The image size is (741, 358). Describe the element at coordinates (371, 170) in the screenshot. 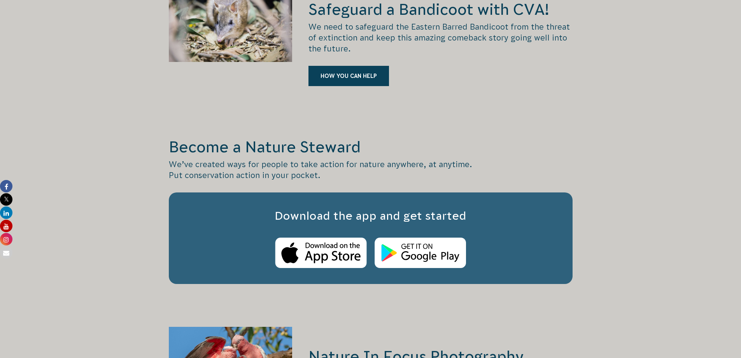

I see `p: We’ve created ways for people to take action for nature anywhere, at anytime. Put conservation ac...` at that location.